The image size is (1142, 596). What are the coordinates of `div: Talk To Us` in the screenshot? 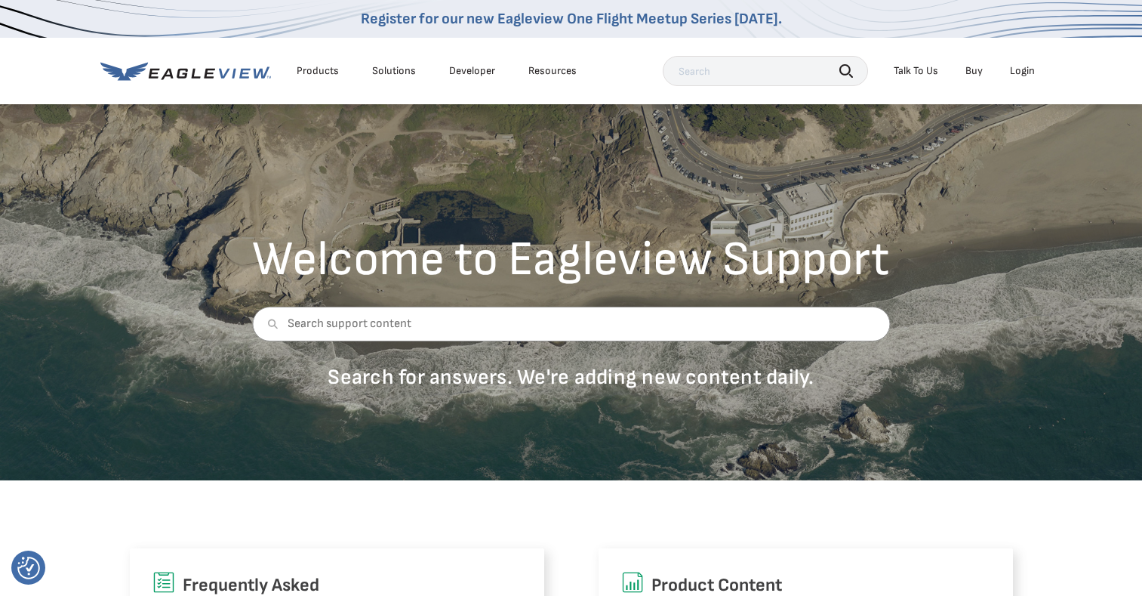 It's located at (916, 71).